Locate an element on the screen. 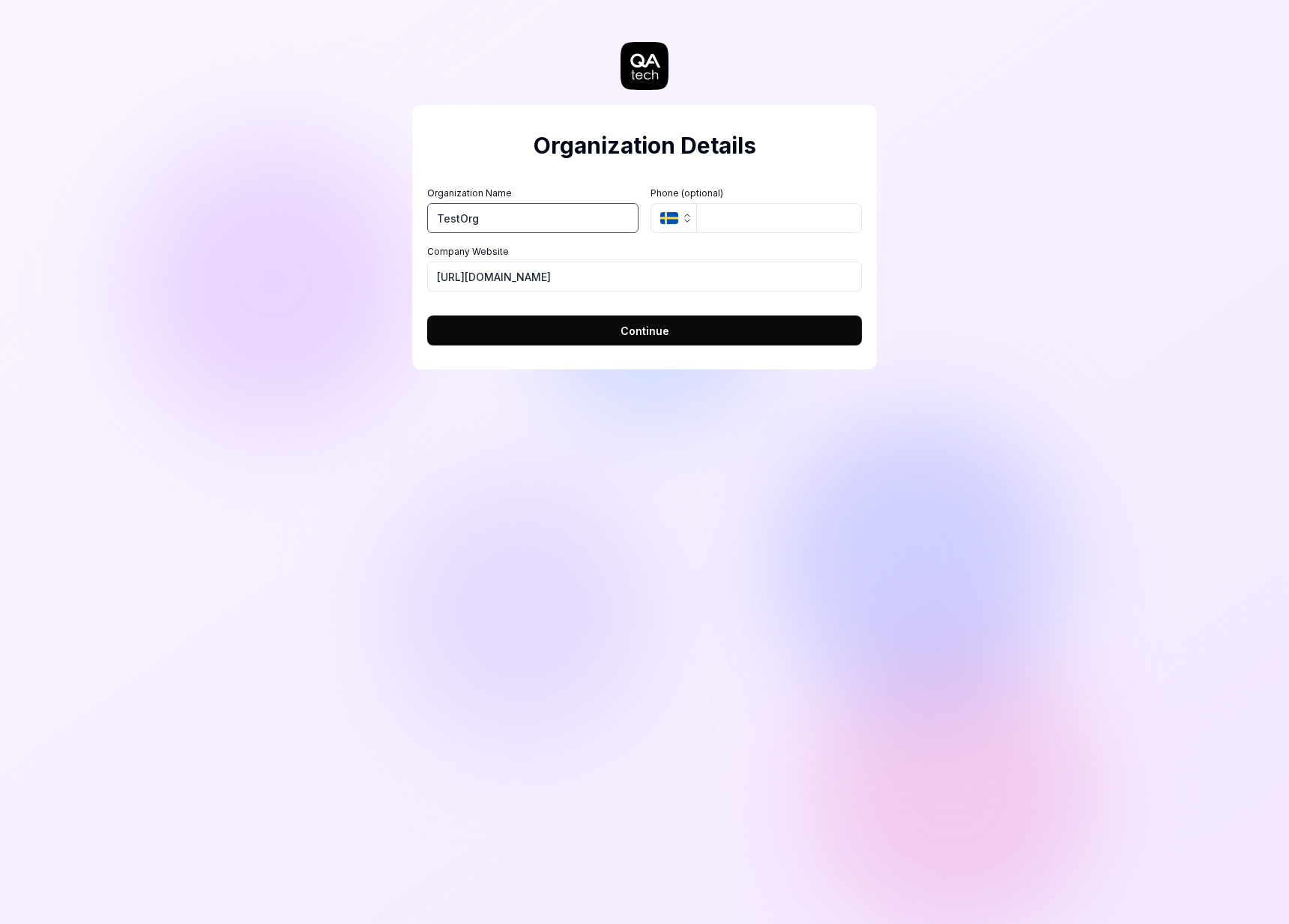  label: Phone (optional) is located at coordinates (756, 194).